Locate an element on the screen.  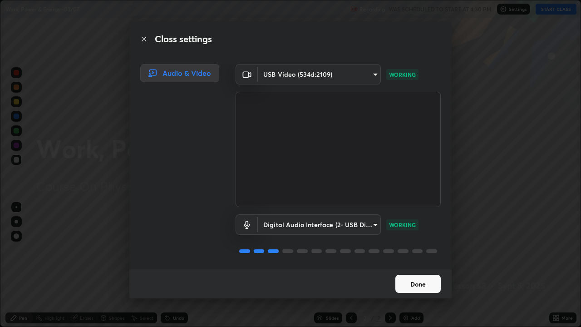
div: Audio & Video is located at coordinates (180, 73).